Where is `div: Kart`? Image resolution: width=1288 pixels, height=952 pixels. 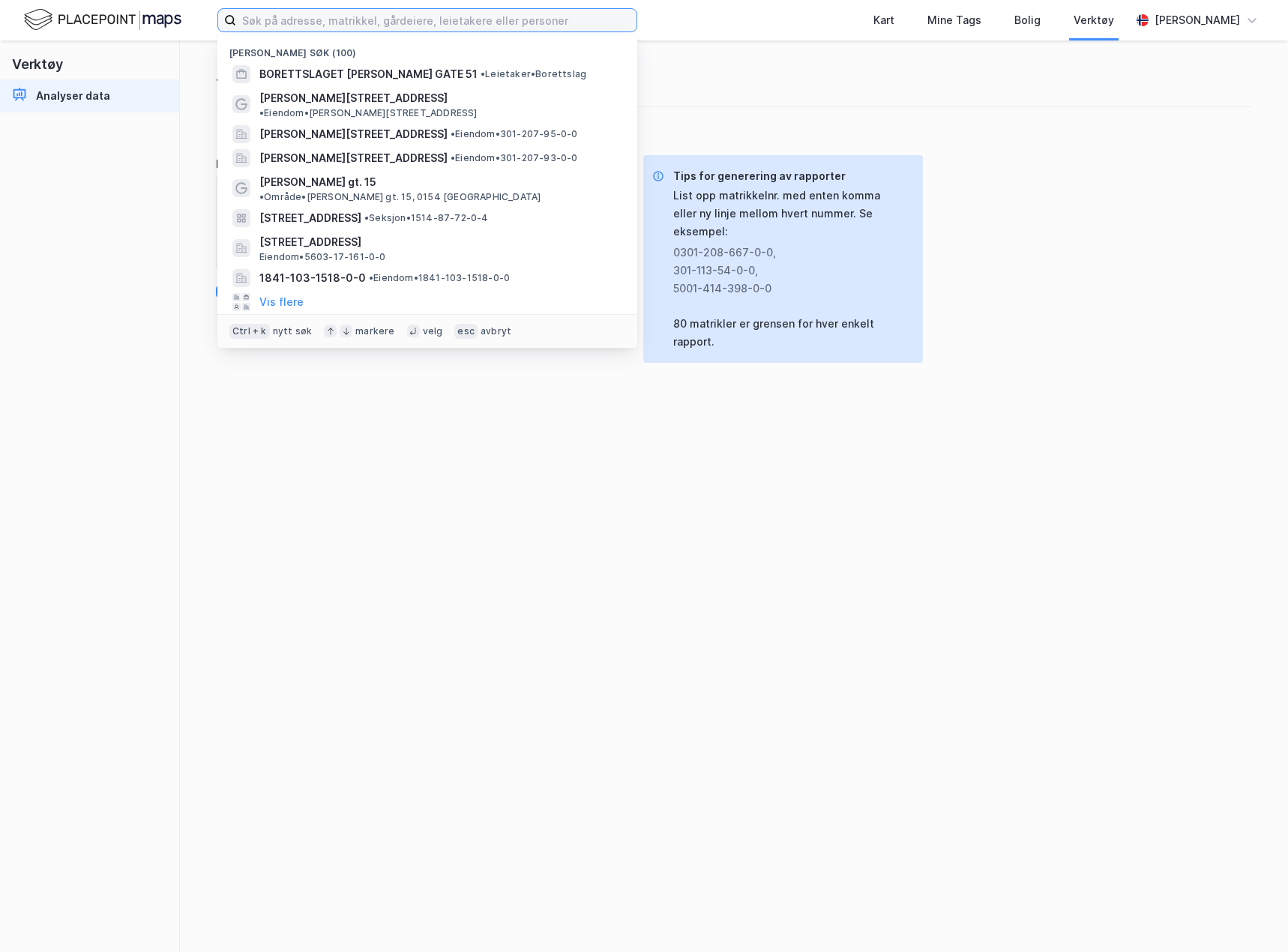
div: Kart is located at coordinates (884, 20).